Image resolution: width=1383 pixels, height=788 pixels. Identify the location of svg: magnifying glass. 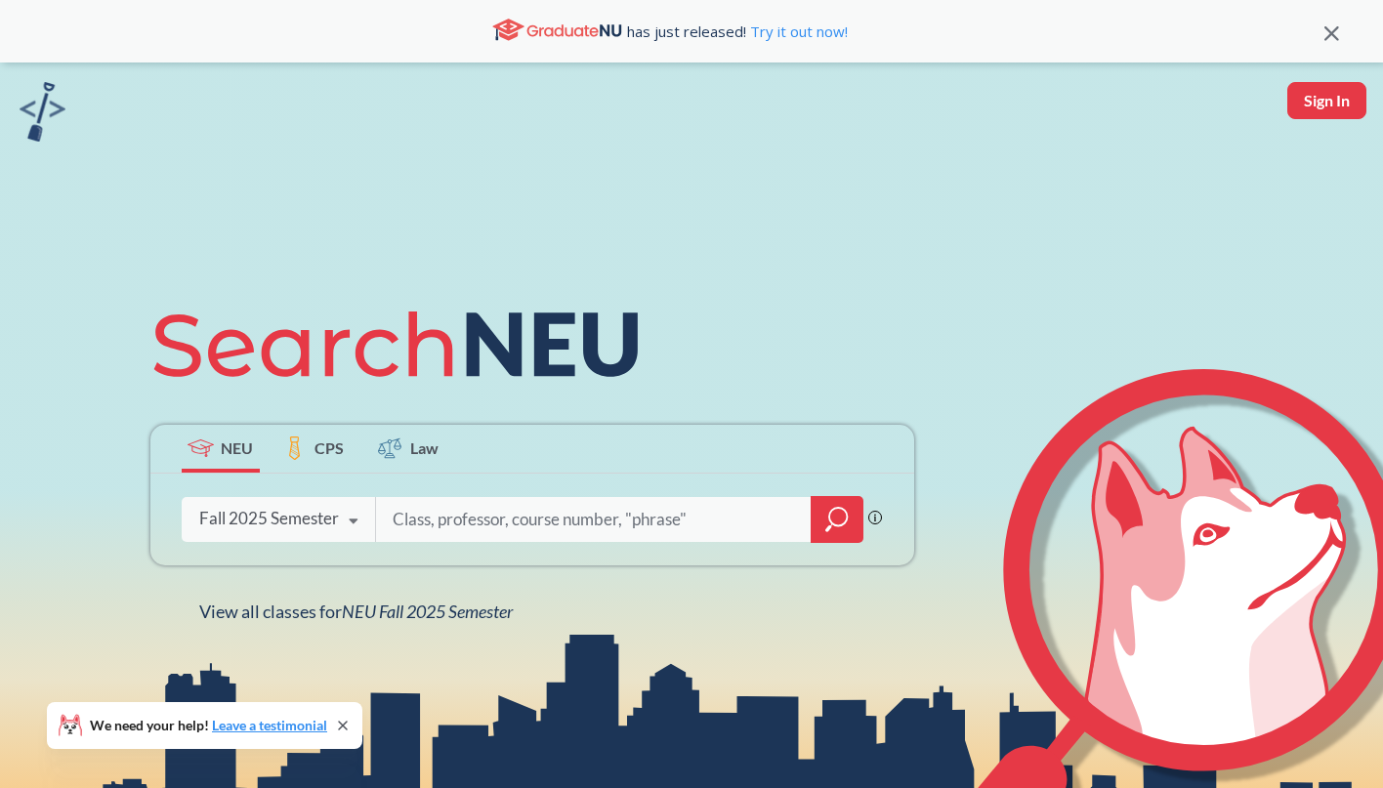
(837, 520).